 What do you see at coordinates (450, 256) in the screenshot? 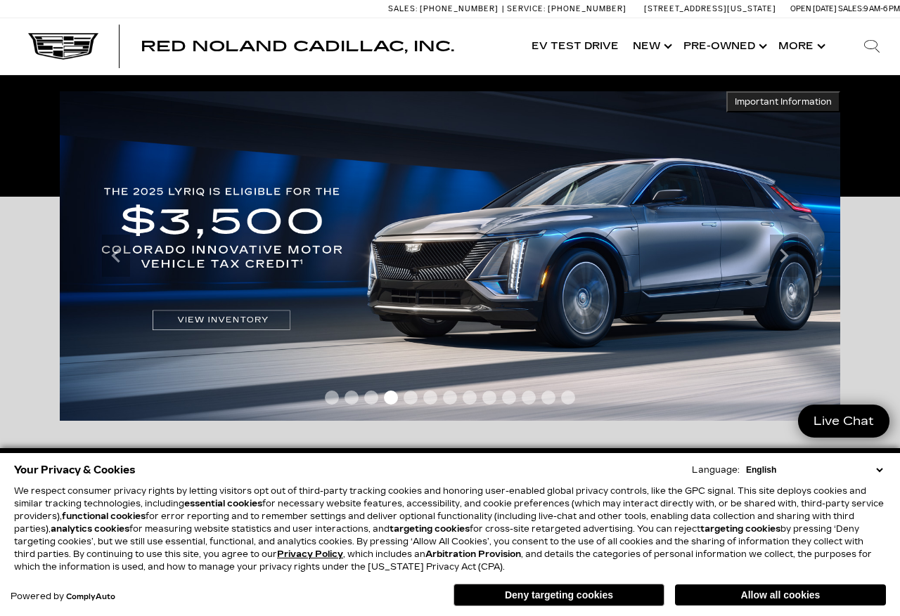
I see `a: THE 2025 LYRIQ IS ELIGIBLE FOR THE $3,500 COLORADO INNOVATIVE MOTOR VEHICLE TAX CREDIT` at bounding box center [450, 256].